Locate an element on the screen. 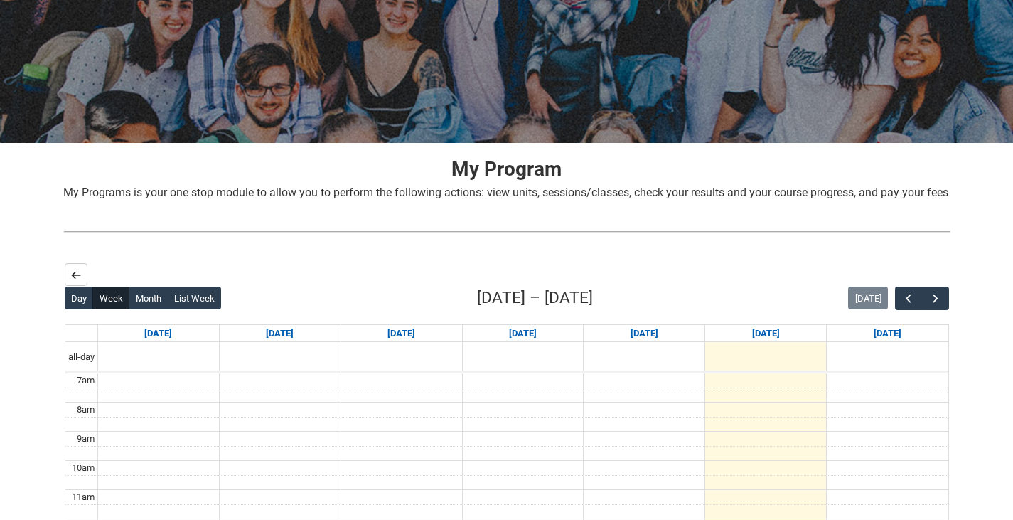 The width and height of the screenshot is (1013, 520). span: all-day is located at coordinates (81, 357).